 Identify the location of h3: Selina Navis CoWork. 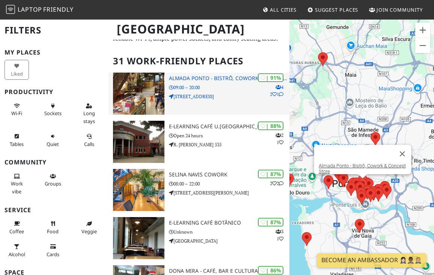
(229, 174).